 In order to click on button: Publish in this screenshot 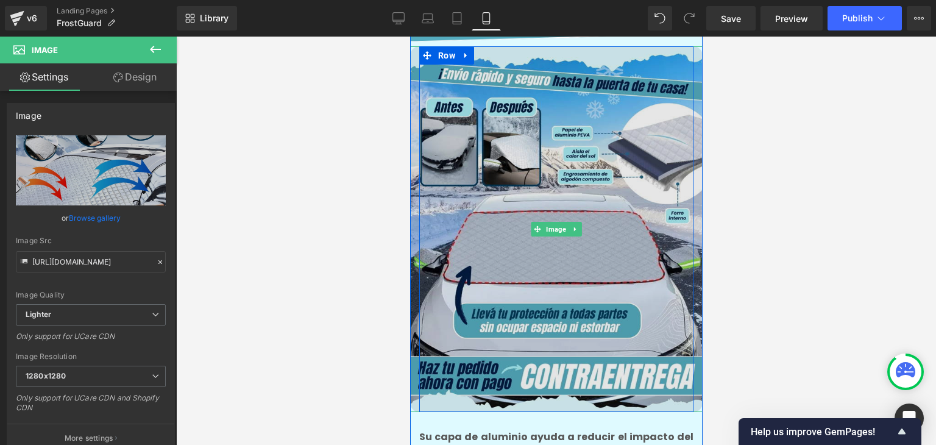, I will do `click(865, 18)`.